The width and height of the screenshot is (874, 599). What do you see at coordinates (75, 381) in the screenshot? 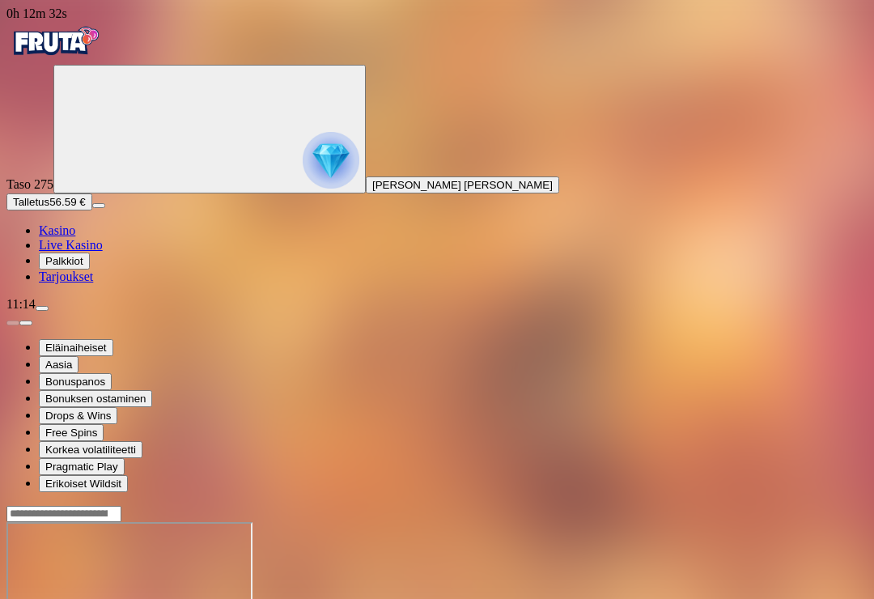
I see `span: Bonuspanos` at bounding box center [75, 381].